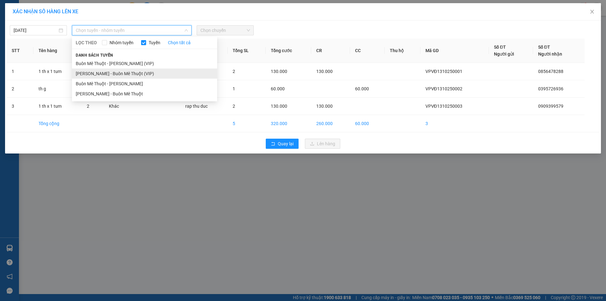  What do you see at coordinates (368, 51) in the screenshot?
I see `th: CC` at bounding box center [368, 51].